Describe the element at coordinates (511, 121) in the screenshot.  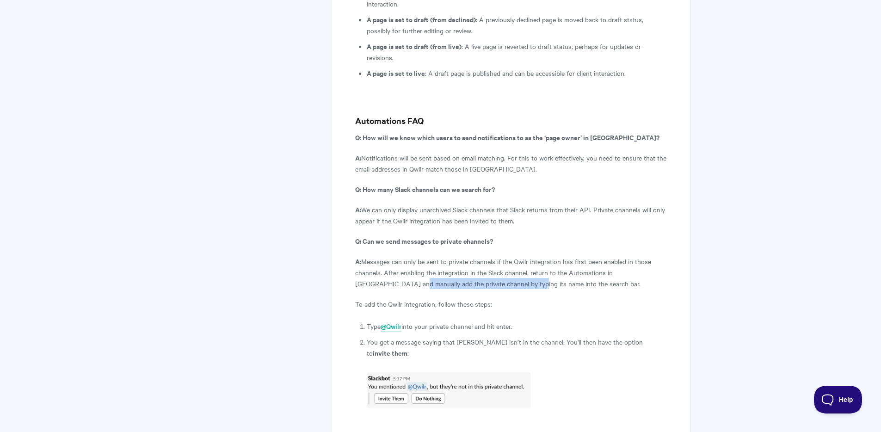
I see `h3: Automations FAQ` at that location.